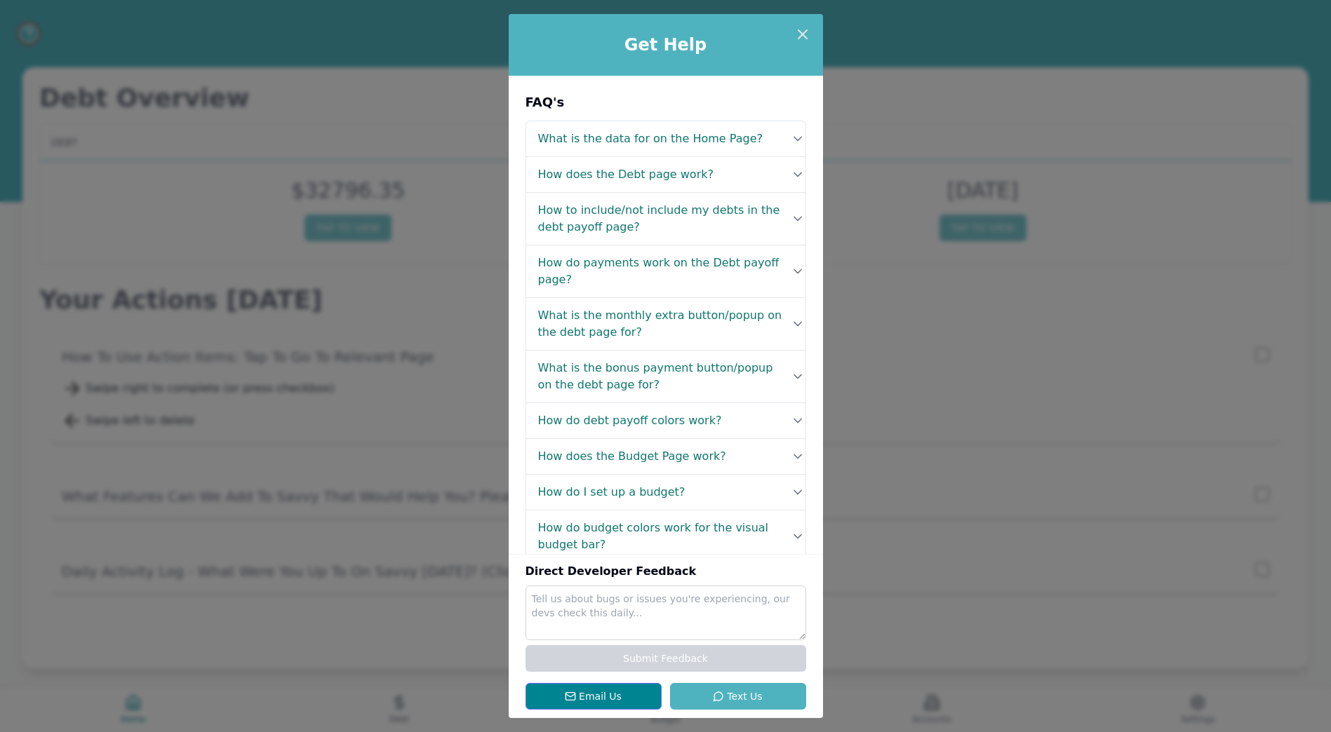 This screenshot has width=1331, height=732. What do you see at coordinates (666, 102) in the screenshot?
I see `h3: FAQ's` at bounding box center [666, 102].